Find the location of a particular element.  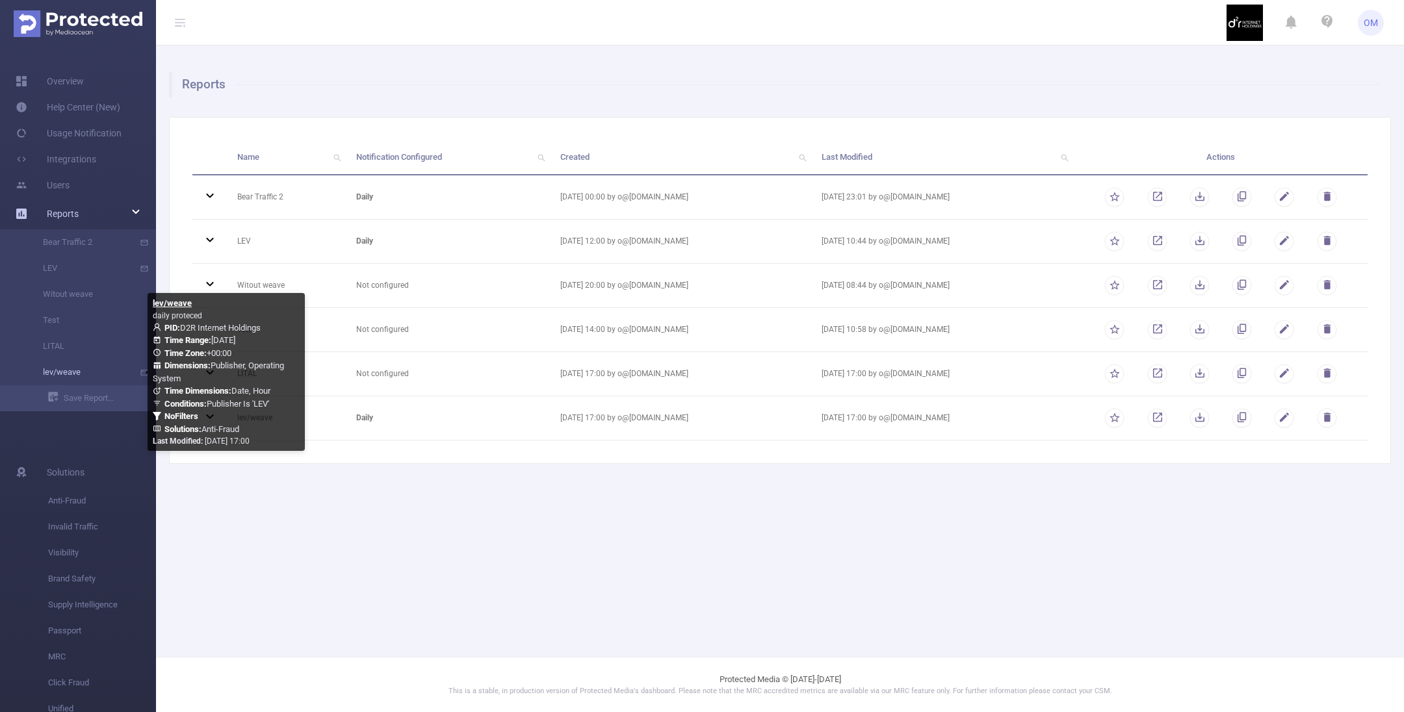

a: lev/weave is located at coordinates (83, 372).